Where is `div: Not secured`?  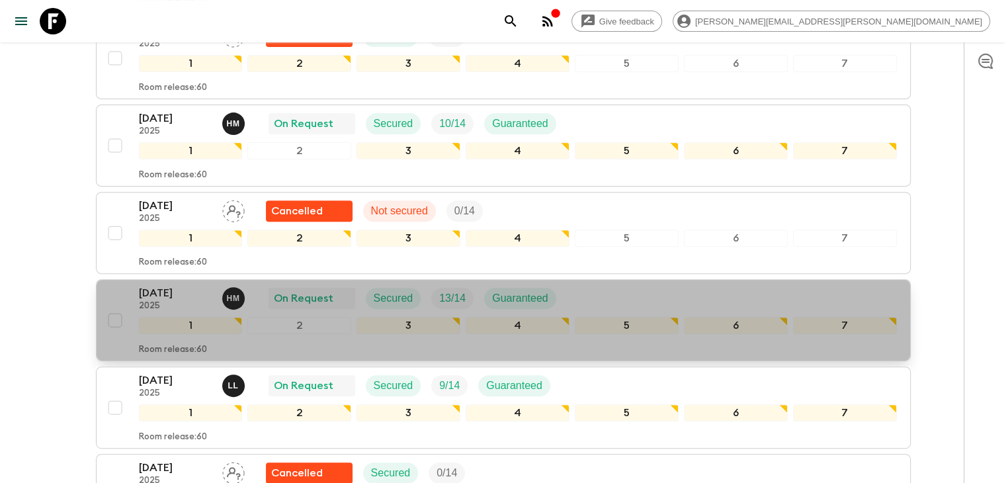 div: Not secured is located at coordinates (399, 211).